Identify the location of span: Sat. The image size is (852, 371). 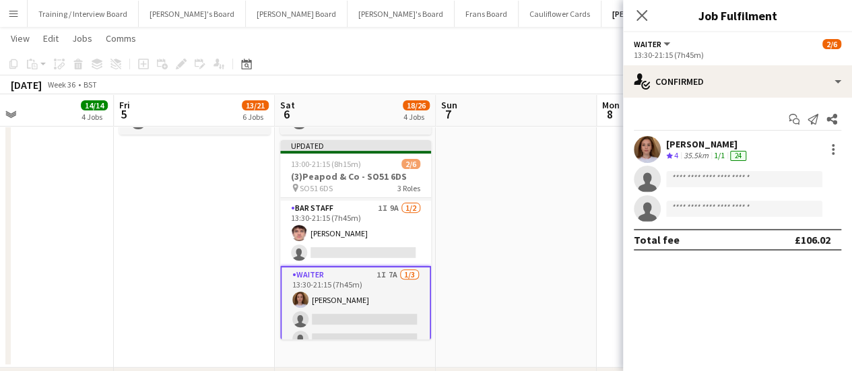
(288, 105).